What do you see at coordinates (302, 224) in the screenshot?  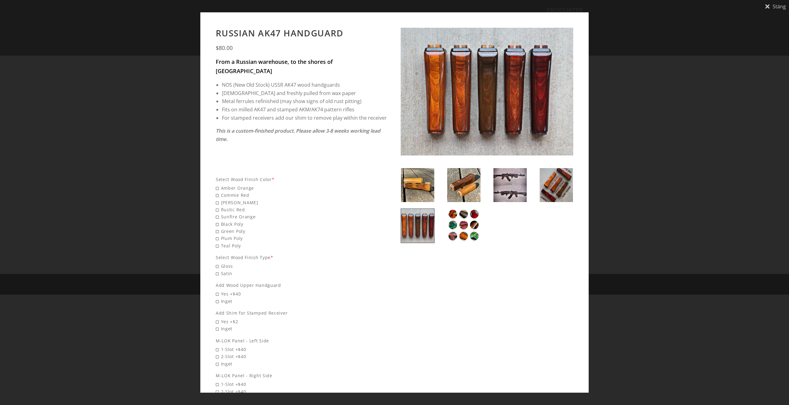 I see `span: Black Poly` at bounding box center [302, 224].